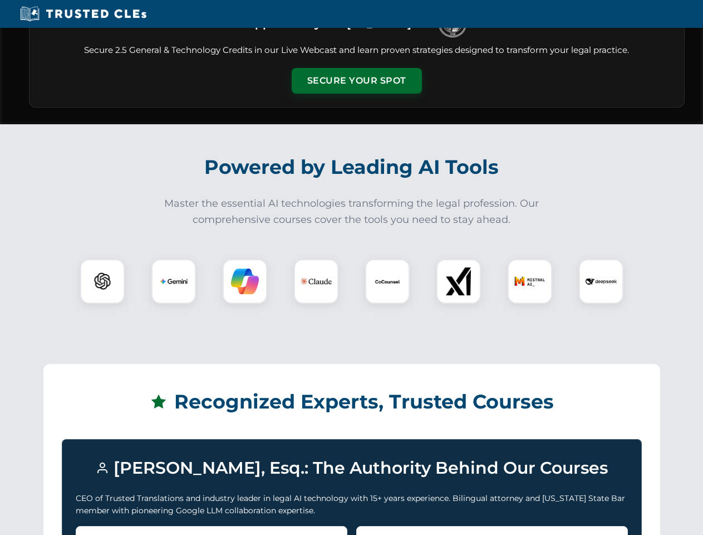 Image resolution: width=703 pixels, height=535 pixels. What do you see at coordinates (357, 81) in the screenshot?
I see `button: Secure Your Spot` at bounding box center [357, 81].